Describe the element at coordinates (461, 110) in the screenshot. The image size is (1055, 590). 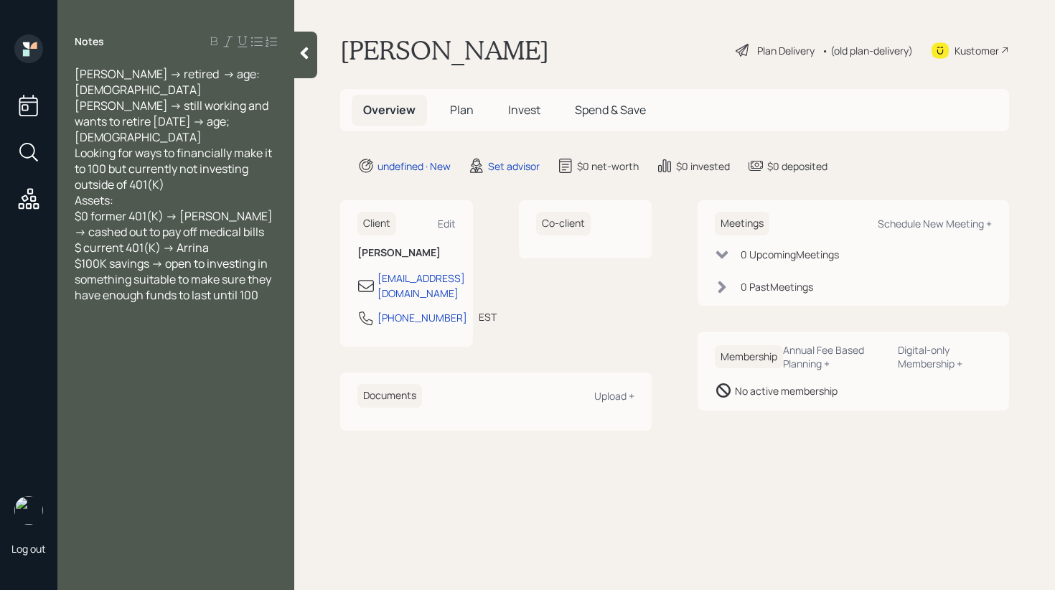
I see `span: Plan` at that location.